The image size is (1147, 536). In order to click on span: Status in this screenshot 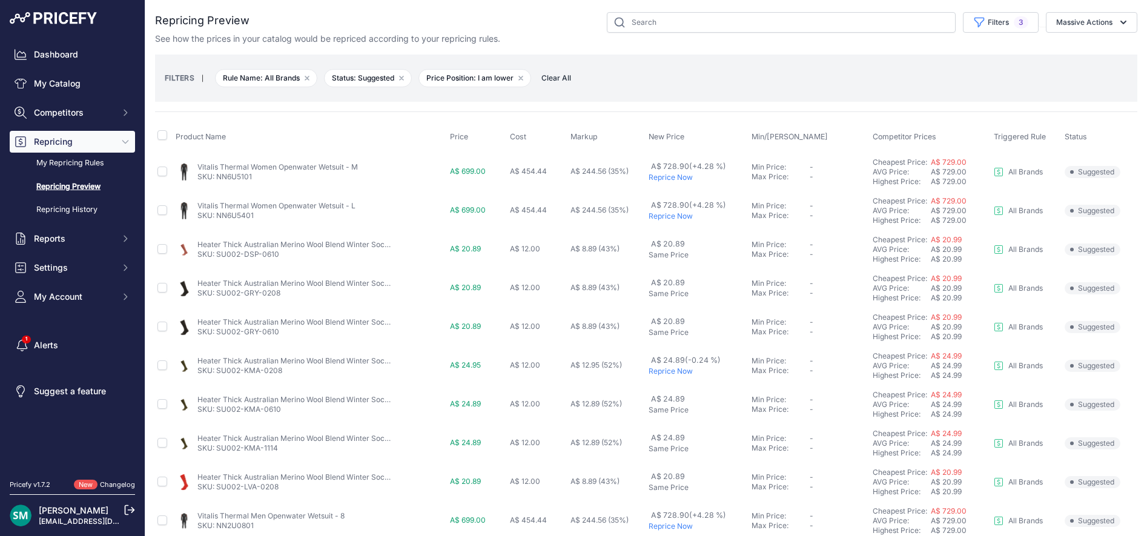, I will do `click(1076, 136)`.